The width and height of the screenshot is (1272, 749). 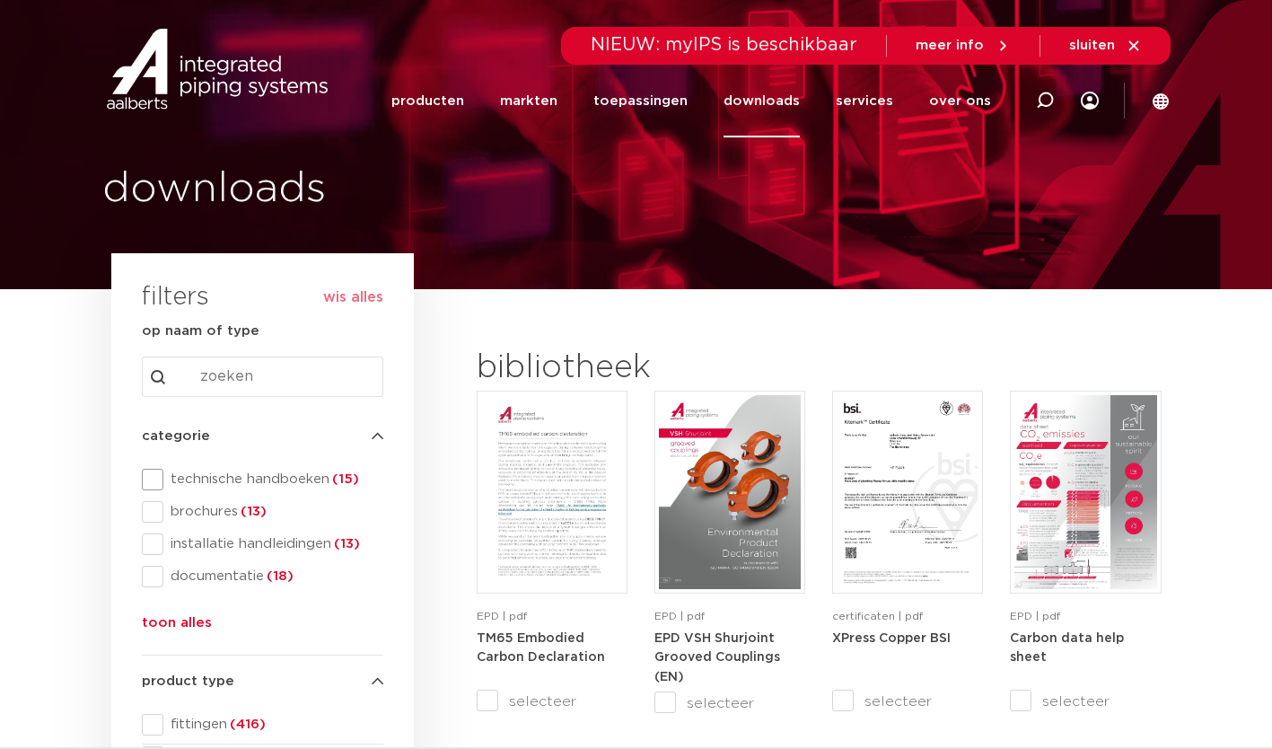 I want to click on a: producten, so click(x=427, y=101).